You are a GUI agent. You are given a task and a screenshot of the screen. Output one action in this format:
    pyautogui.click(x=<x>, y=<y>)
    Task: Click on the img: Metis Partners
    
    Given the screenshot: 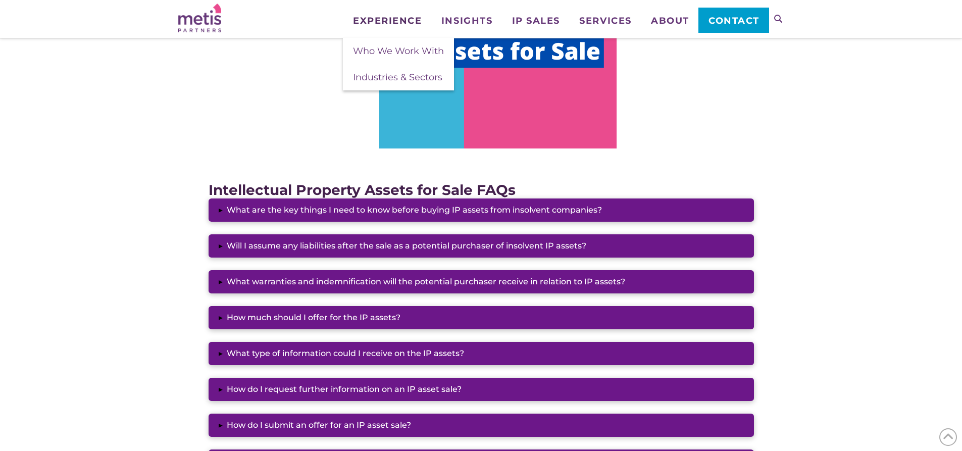 What is the action you would take?
    pyautogui.click(x=200, y=18)
    